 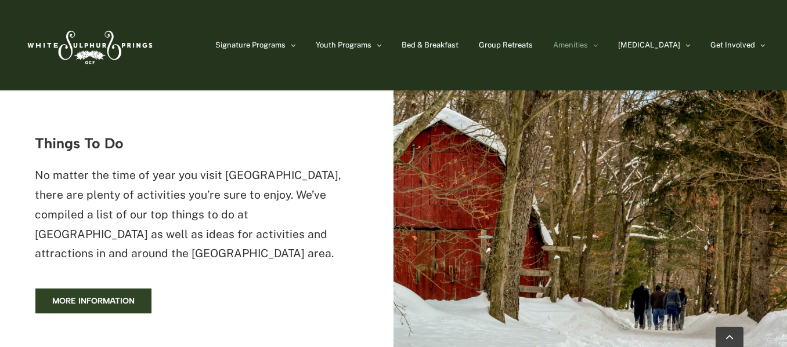 I want to click on span: Group Retreats, so click(x=505, y=45).